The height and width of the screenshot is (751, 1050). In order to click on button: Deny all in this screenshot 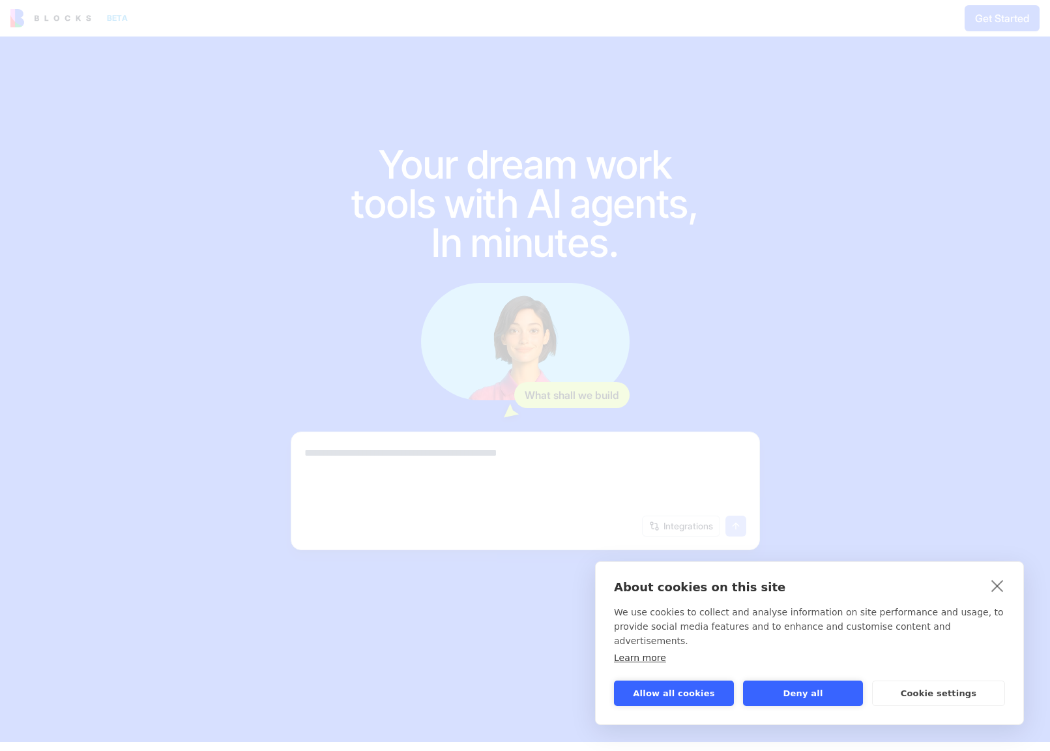, I will do `click(803, 693)`.